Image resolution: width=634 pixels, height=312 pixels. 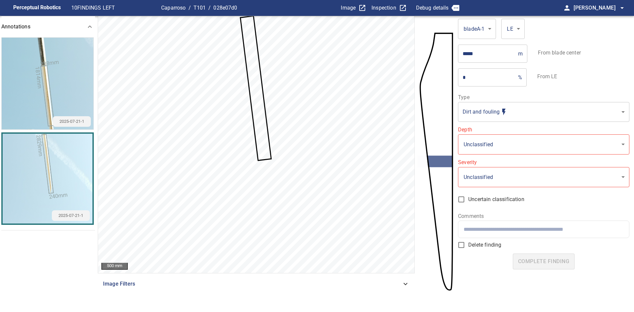 I want to click on a: T101, so click(x=200, y=8).